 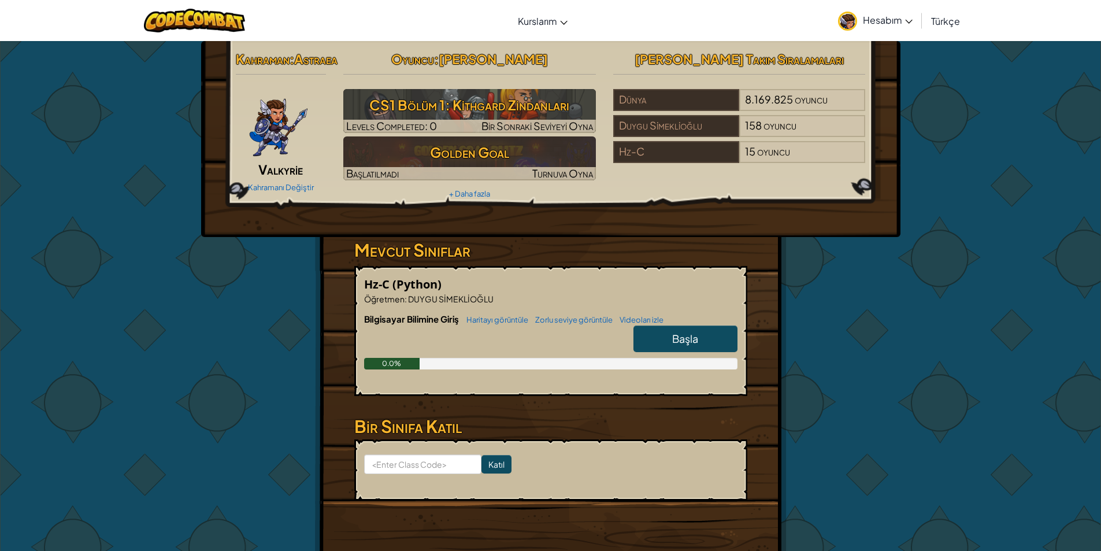 What do you see at coordinates (946, 21) in the screenshot?
I see `a: Türkçe` at bounding box center [946, 21].